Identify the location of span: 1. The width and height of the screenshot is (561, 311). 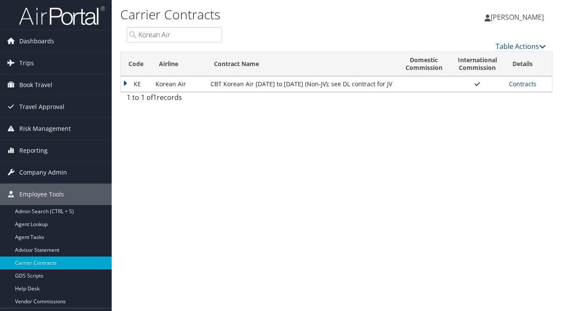
(155, 98).